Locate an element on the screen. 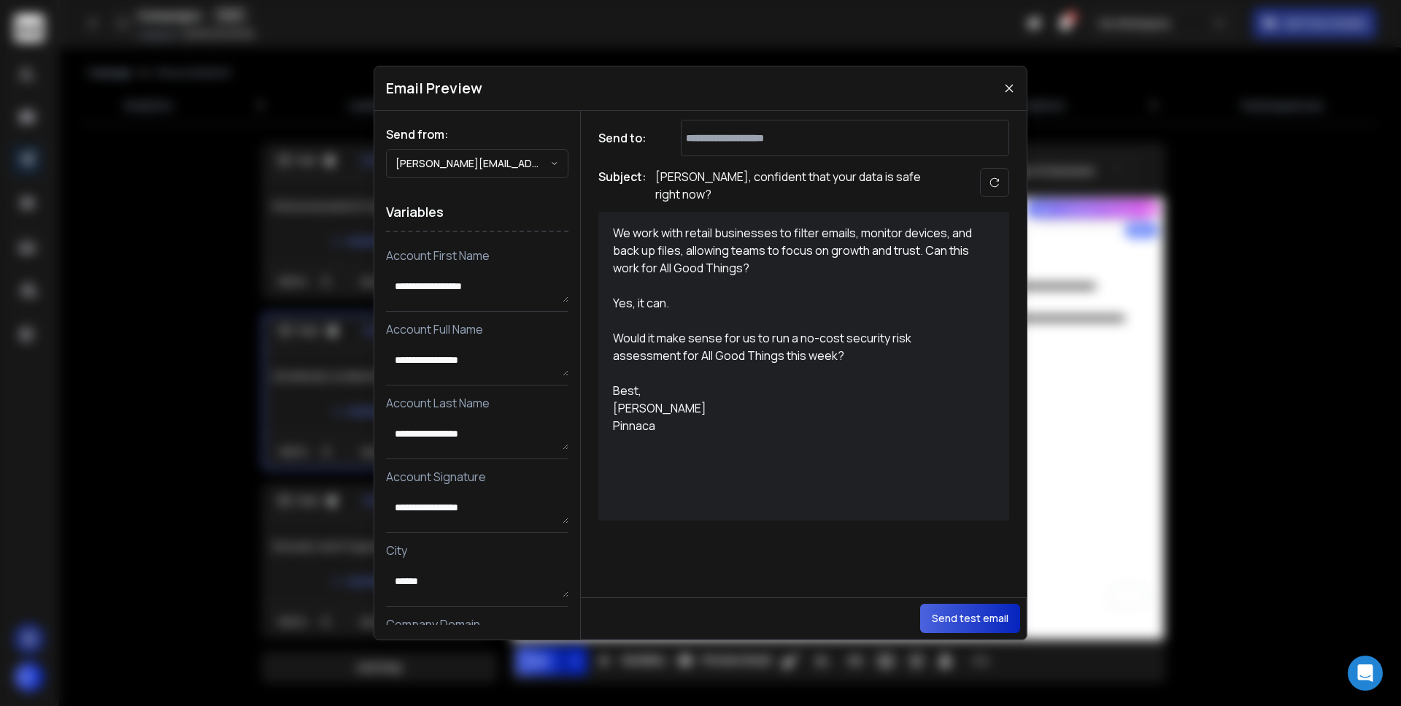  button: Send test email is located at coordinates (970, 618).